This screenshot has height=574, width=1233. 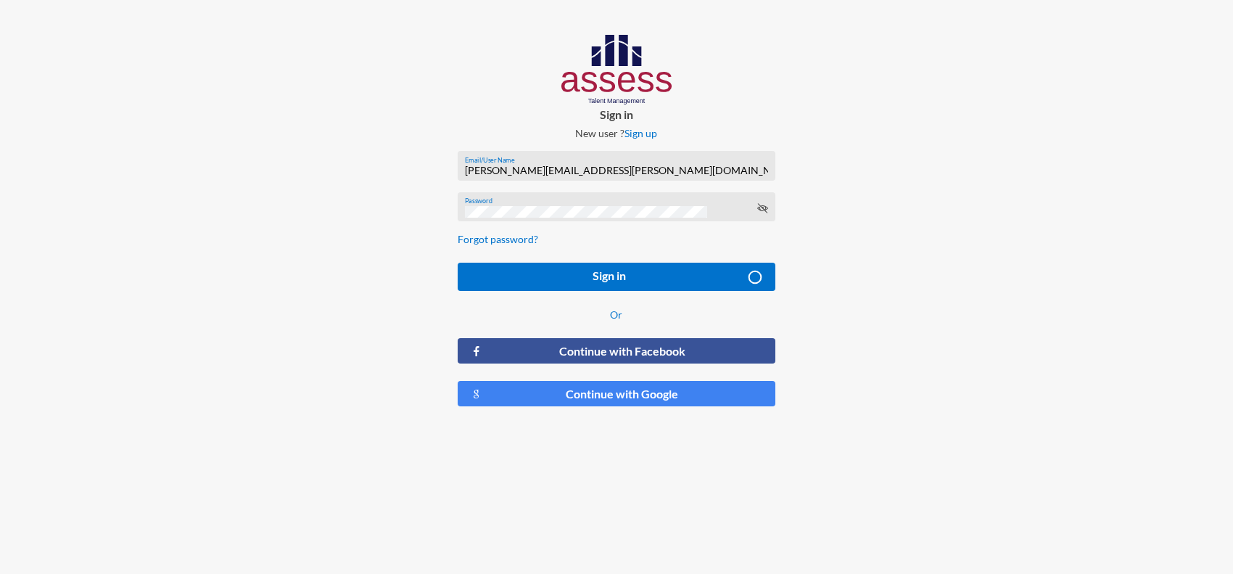 I want to click on img: AssessLogoo.svg, so click(x=617, y=70).